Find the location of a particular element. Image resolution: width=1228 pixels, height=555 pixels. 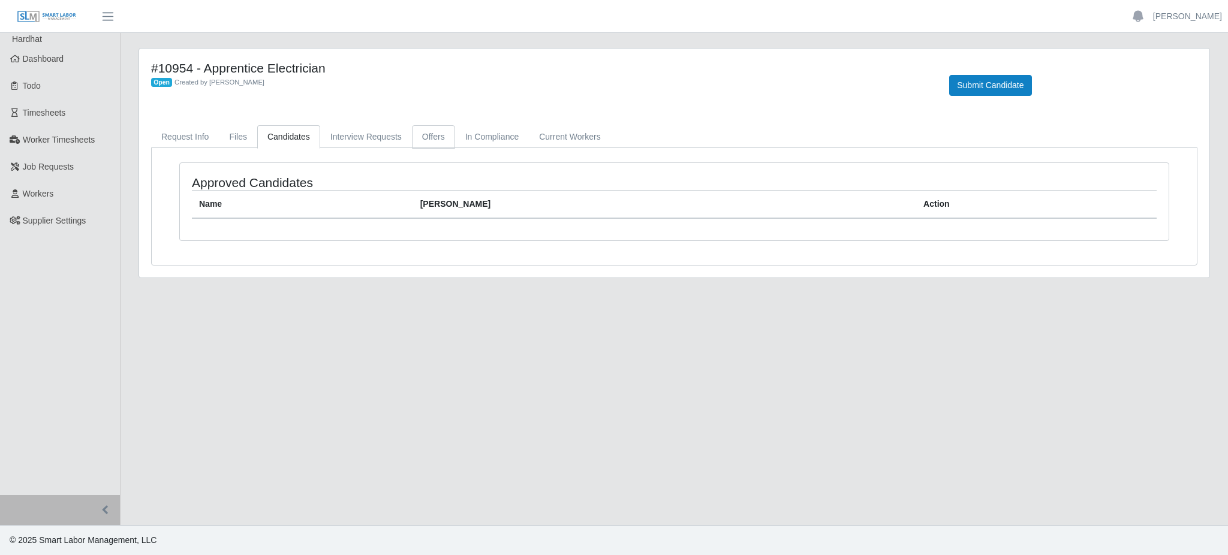

span: Workers is located at coordinates (38, 194).